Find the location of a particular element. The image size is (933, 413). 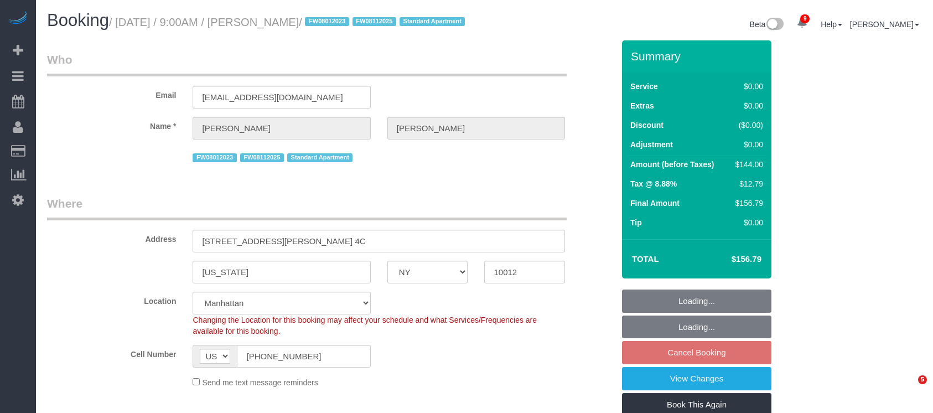

a: Help is located at coordinates (831, 24).